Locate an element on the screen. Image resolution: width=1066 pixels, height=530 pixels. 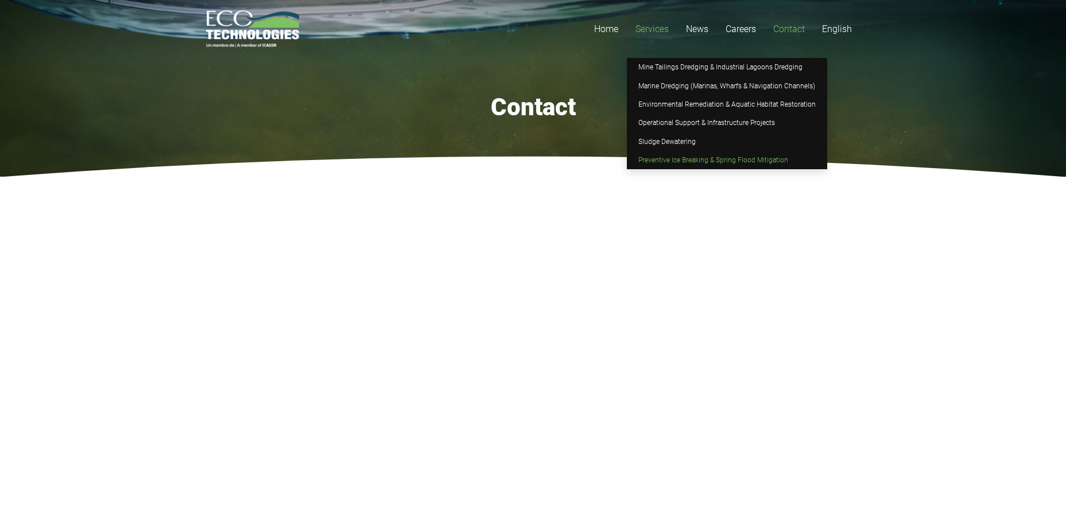
span: Home is located at coordinates (606, 29).